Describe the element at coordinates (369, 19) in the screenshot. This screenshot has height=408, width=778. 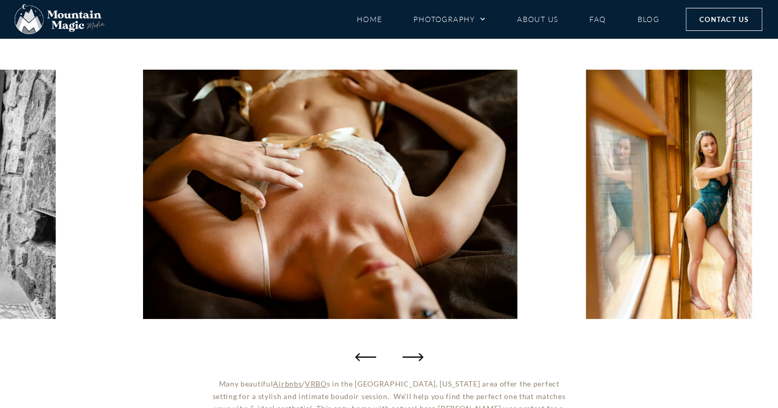
I see `a: Home` at that location.